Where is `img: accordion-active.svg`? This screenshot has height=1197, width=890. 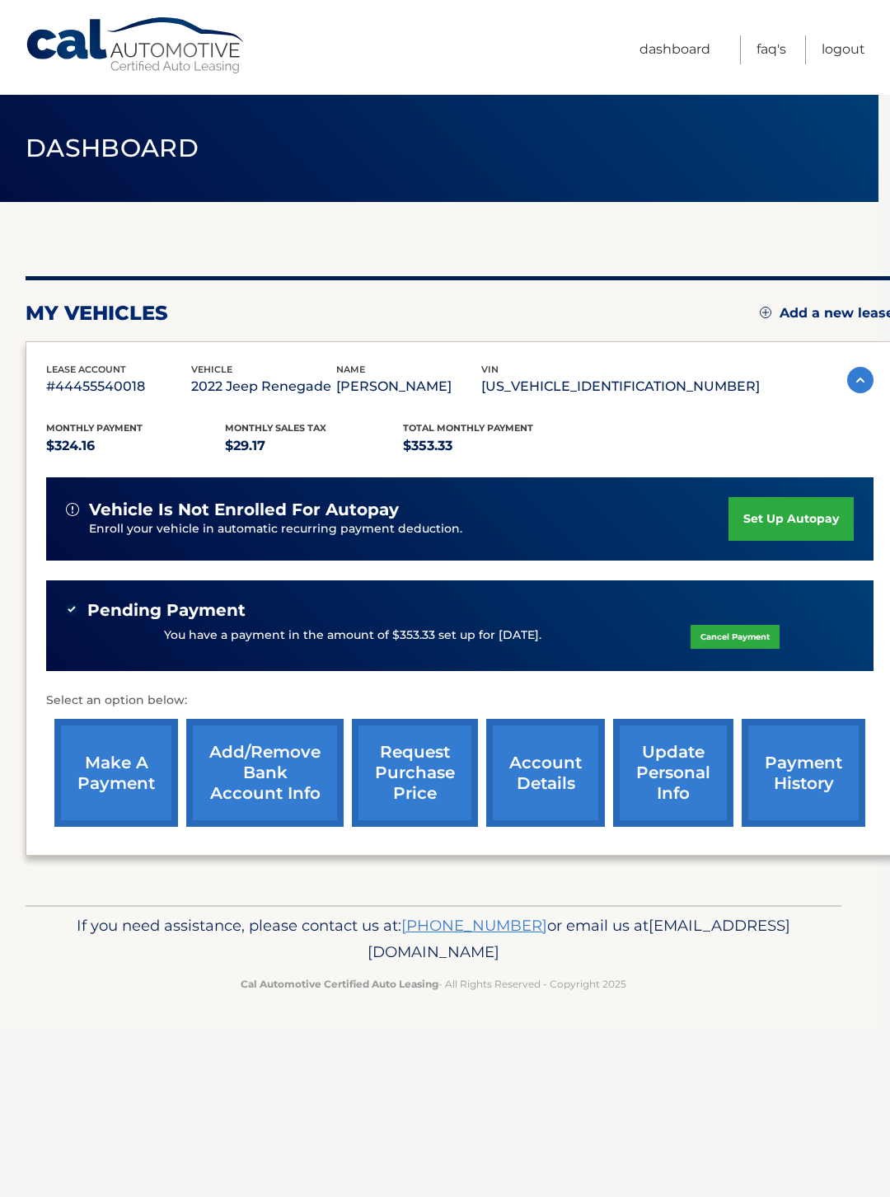
img: accordion-active.svg is located at coordinates (861, 380).